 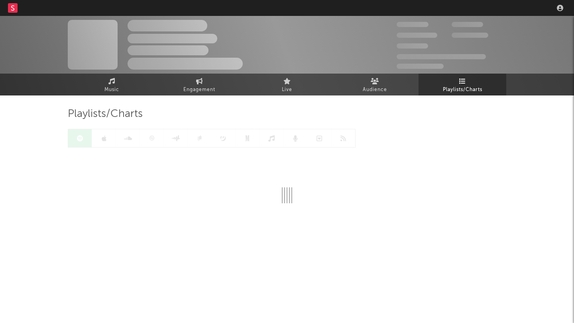 I want to click on span: 50,000,000 Monthly Listeners, so click(x=441, y=57).